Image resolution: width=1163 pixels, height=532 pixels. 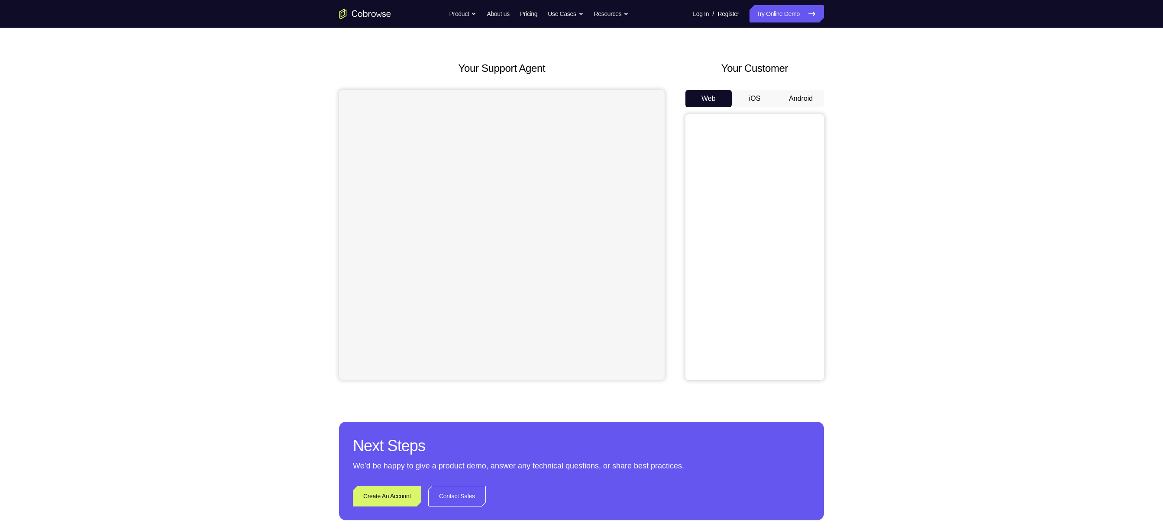 What do you see at coordinates (611, 14) in the screenshot?
I see `button: Resources` at bounding box center [611, 14].